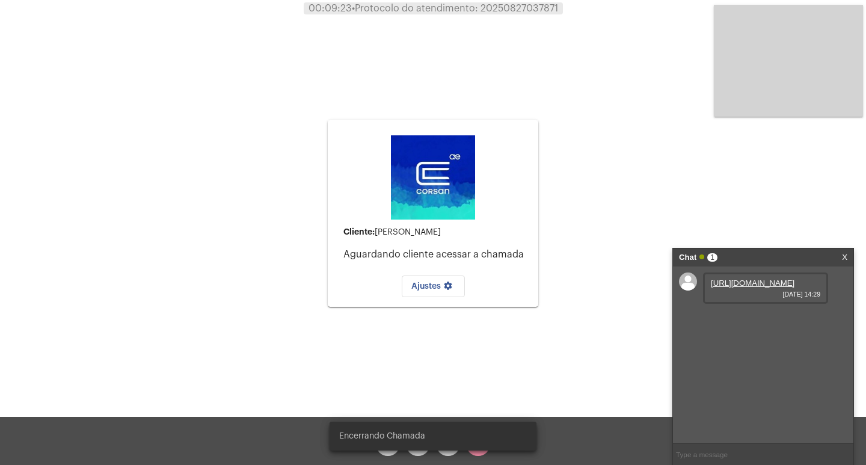  What do you see at coordinates (687, 257) in the screenshot?
I see `strong: Chat` at bounding box center [687, 257].